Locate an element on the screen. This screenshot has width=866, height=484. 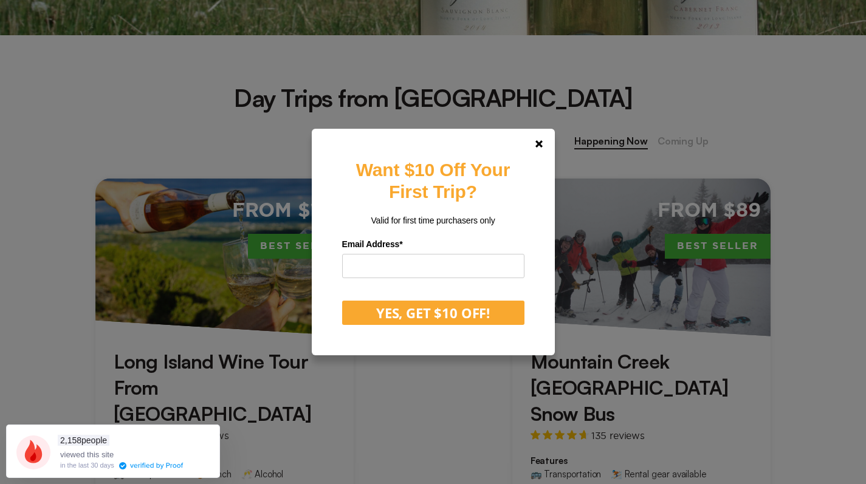
span: Required is located at coordinates (401, 244).